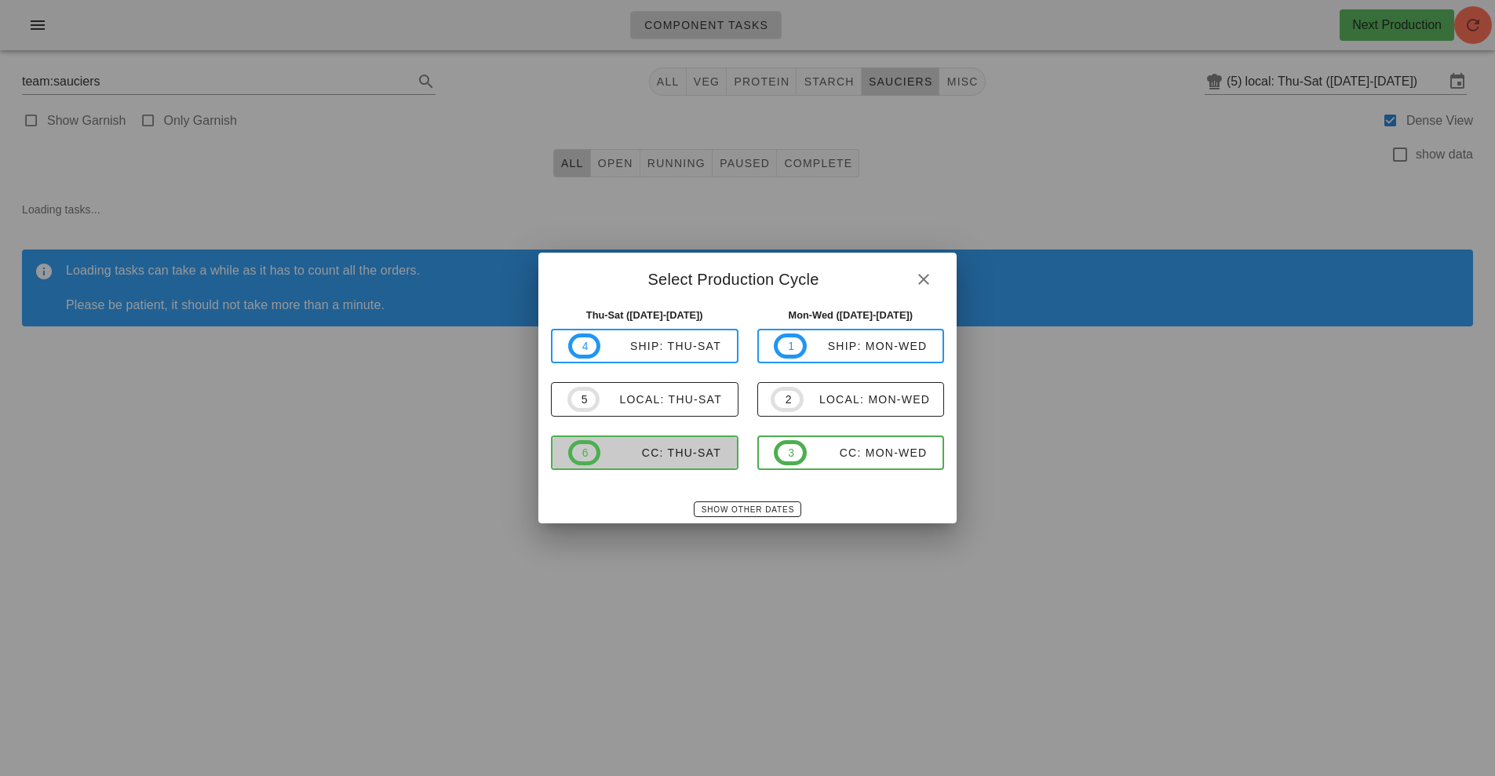 The width and height of the screenshot is (1495, 776). What do you see at coordinates (867, 346) in the screenshot?
I see `div: ship: Mon-Wed` at bounding box center [867, 346].